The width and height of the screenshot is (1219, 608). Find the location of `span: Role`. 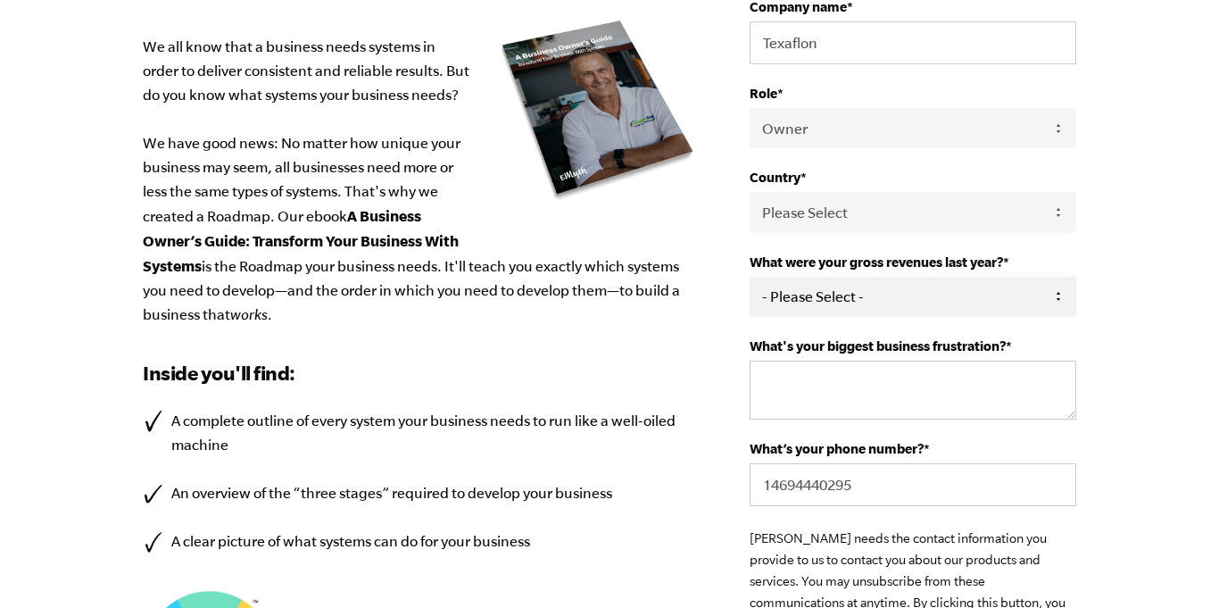

span: Role is located at coordinates (763, 93).